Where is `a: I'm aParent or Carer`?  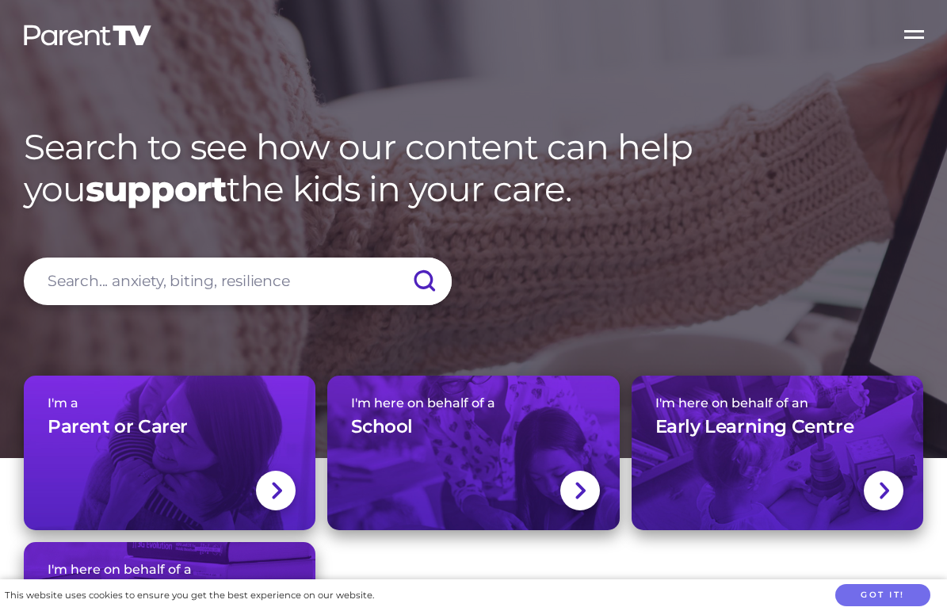
a: I'm aParent or Carer is located at coordinates (170, 453).